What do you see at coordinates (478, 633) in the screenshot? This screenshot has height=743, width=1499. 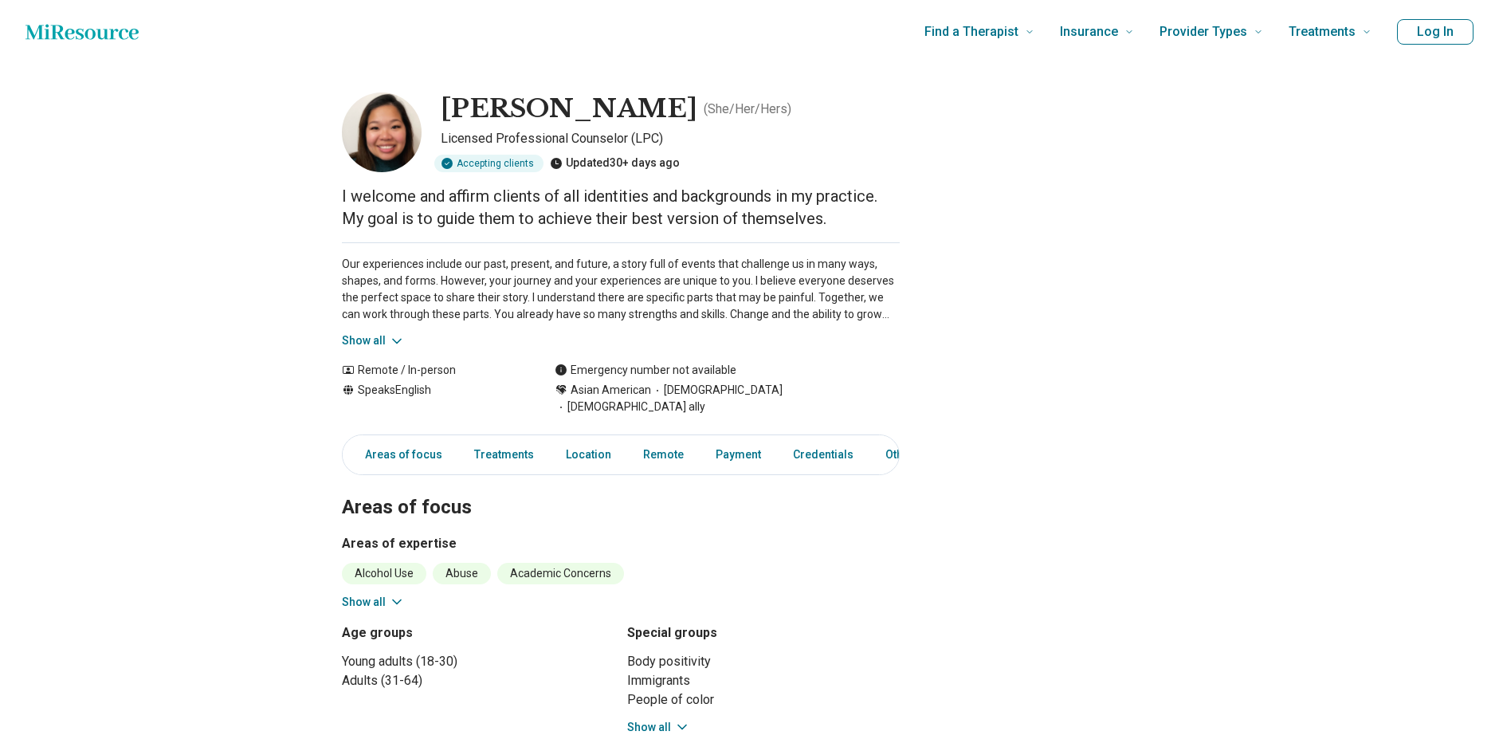 I see `h3: Age groups` at bounding box center [478, 633].